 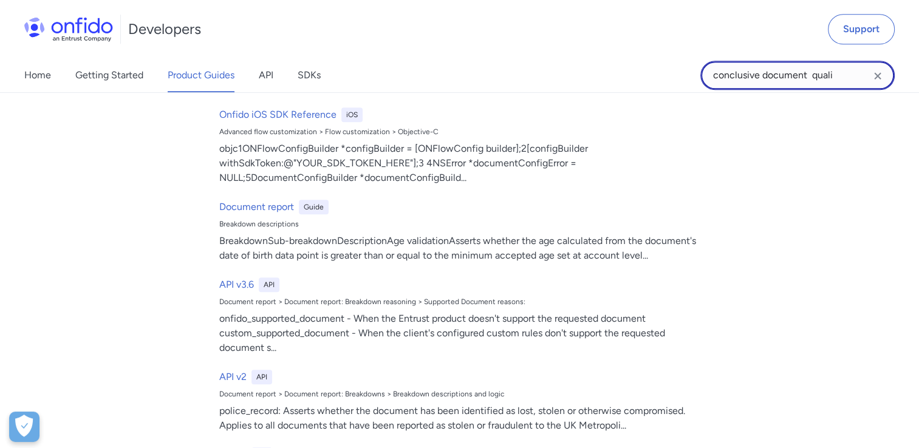 What do you see at coordinates (465, 394) in the screenshot?
I see `div: Document report > Document report: Breakdowns > Breakdown descriptions and logic` at bounding box center [465, 394].